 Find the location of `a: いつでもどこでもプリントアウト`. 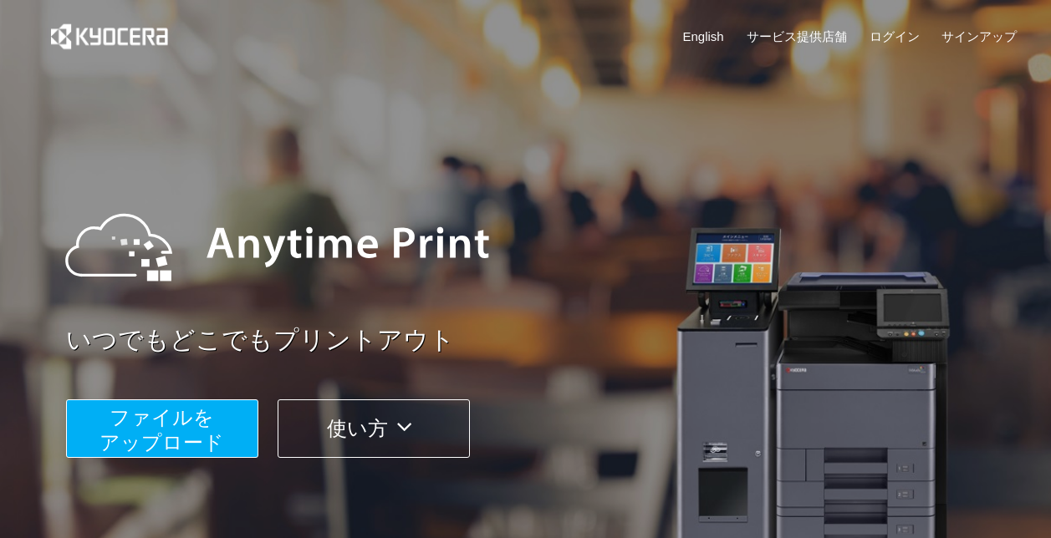

a: いつでもどこでもプリントアウト is located at coordinates (547, 340).